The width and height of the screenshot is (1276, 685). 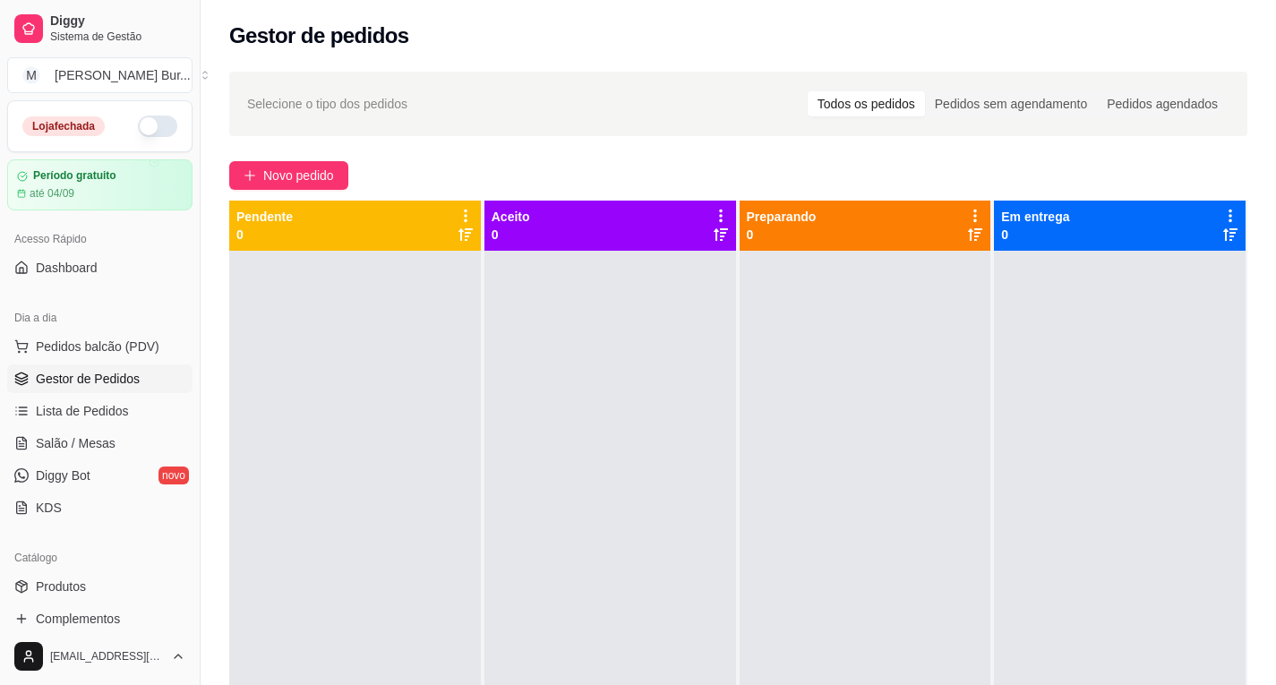 I want to click on p: Preparando, so click(x=782, y=217).